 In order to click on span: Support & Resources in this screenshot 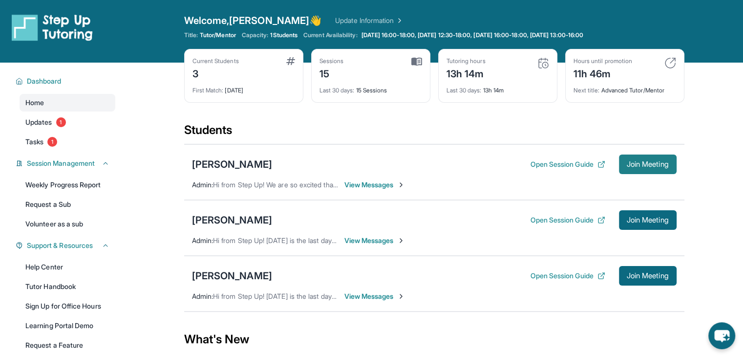, I will do `click(60, 245)`.